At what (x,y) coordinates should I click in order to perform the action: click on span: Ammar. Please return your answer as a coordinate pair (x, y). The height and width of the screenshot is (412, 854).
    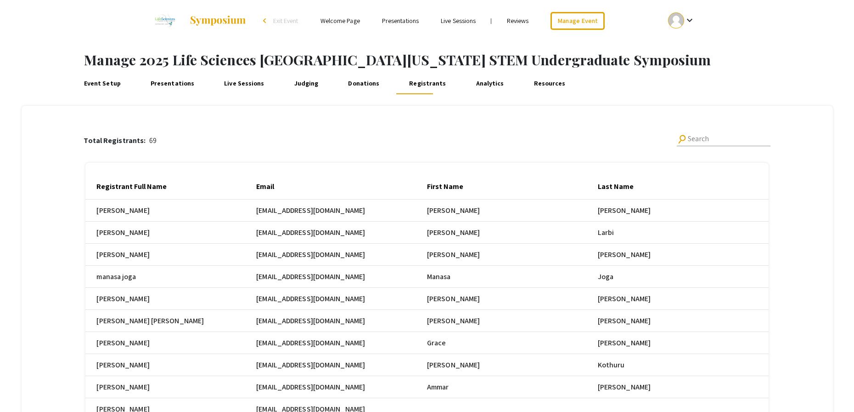
    Looking at the image, I should click on (438, 387).